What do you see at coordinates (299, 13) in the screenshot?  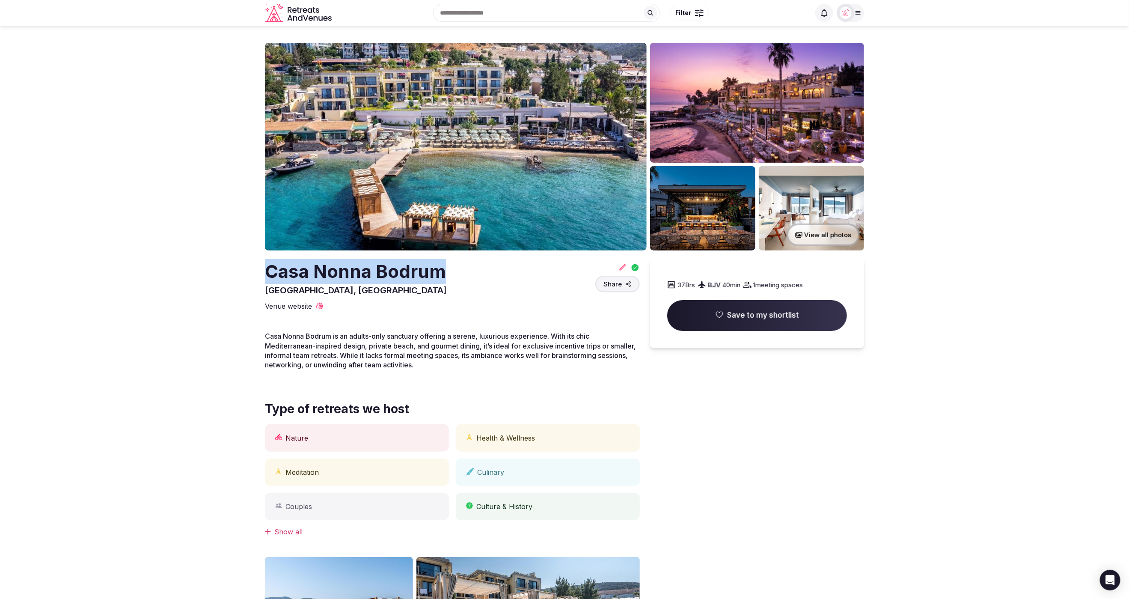 I see `a: Visit the homepage` at bounding box center [299, 13].